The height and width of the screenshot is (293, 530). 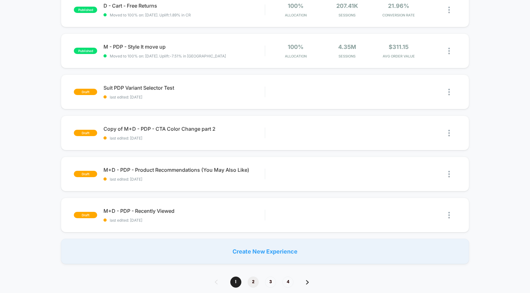 What do you see at coordinates (184, 170) in the screenshot?
I see `span: M+D - PDP - Product Recommendations (You May Also Like)` at bounding box center [184, 170].